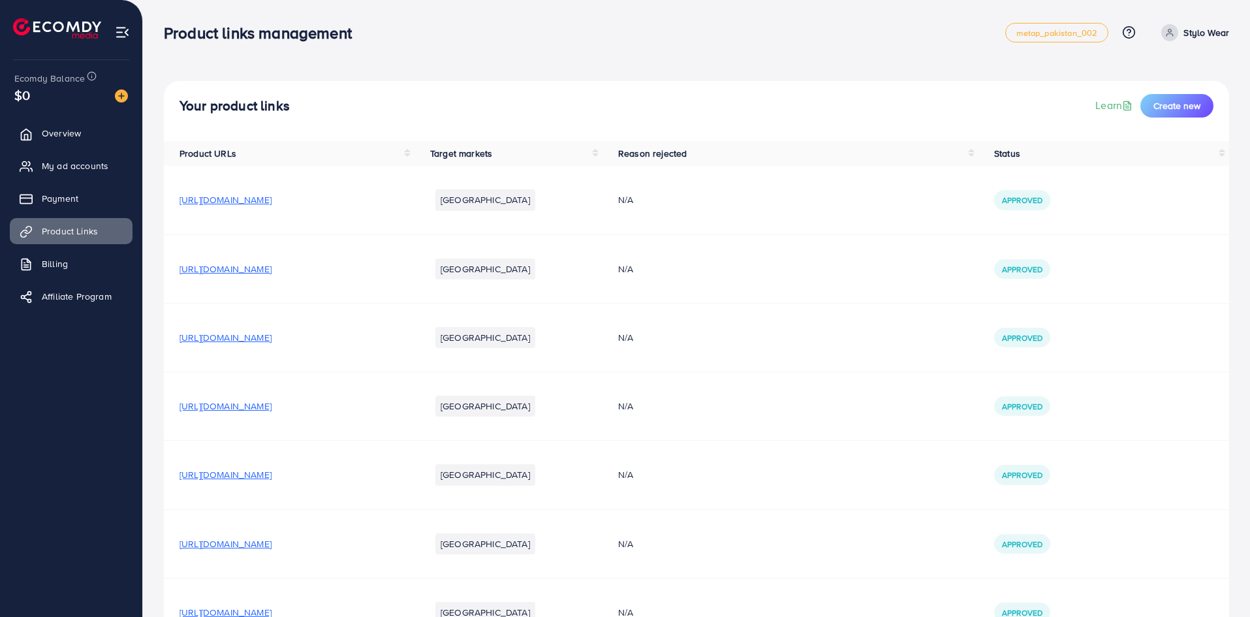 This screenshot has width=1250, height=617. Describe the element at coordinates (57, 28) in the screenshot. I see `a: logo` at that location.